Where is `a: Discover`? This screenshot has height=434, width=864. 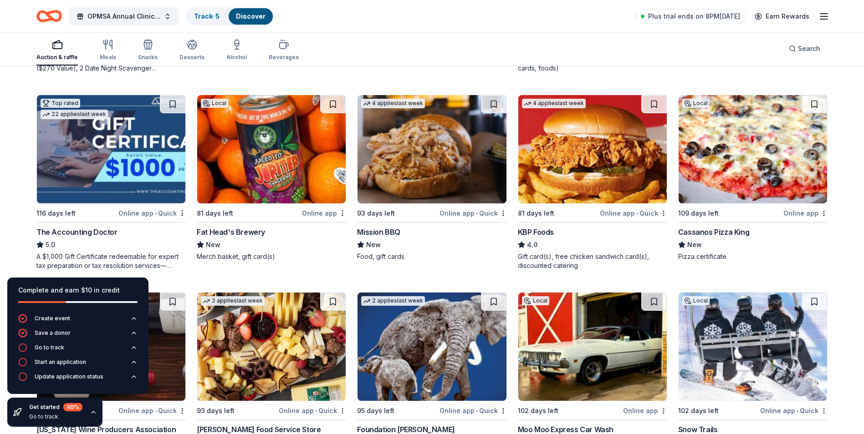
a: Discover is located at coordinates (250, 16).